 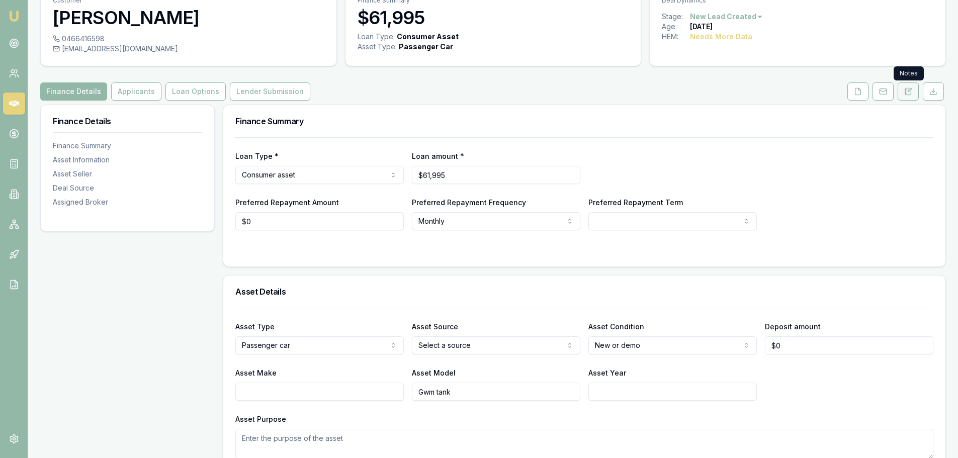 What do you see at coordinates (136, 92) in the screenshot?
I see `button: Applicants` at bounding box center [136, 92].